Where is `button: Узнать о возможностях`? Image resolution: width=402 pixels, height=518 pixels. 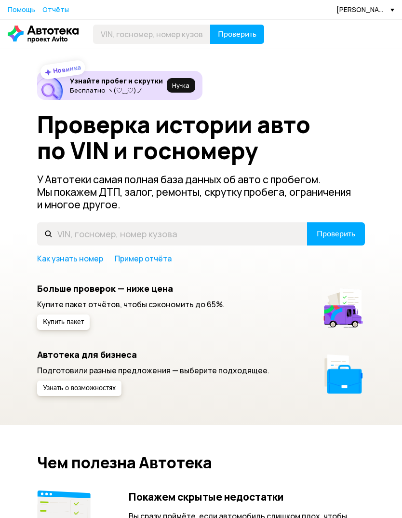 button: Узнать о возможностях is located at coordinates (79, 388).